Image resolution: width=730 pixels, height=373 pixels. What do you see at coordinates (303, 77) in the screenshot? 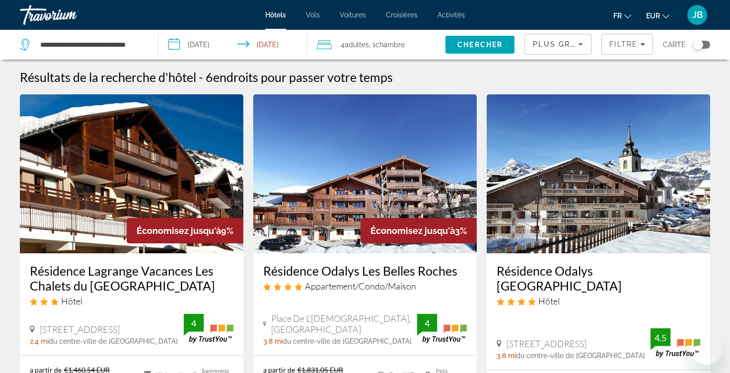
I see `span: endroits pour passer votre temps` at bounding box center [303, 77].